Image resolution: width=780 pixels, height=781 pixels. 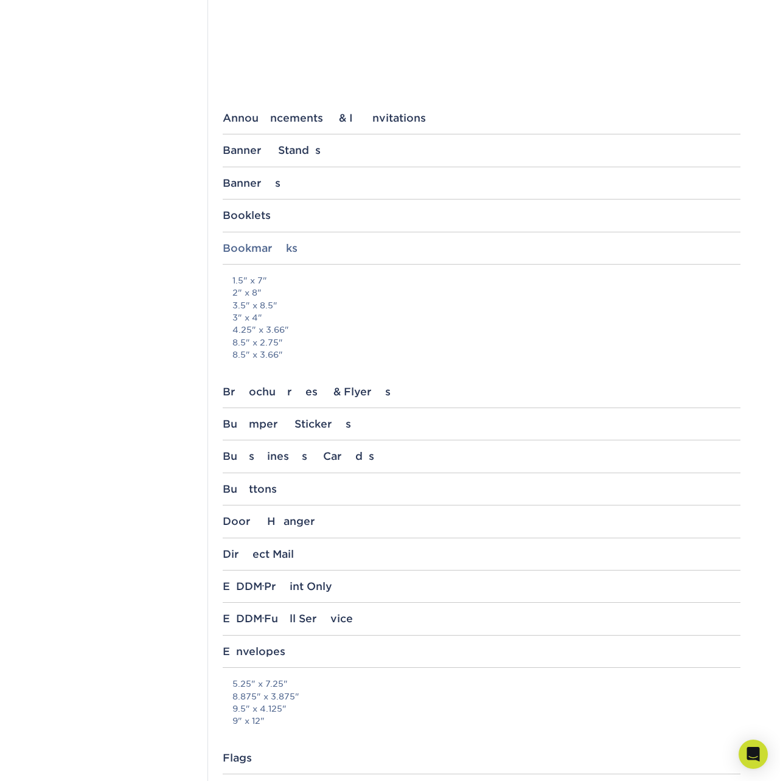 What do you see at coordinates (481, 651) in the screenshot?
I see `div: Envelopes` at bounding box center [481, 651].